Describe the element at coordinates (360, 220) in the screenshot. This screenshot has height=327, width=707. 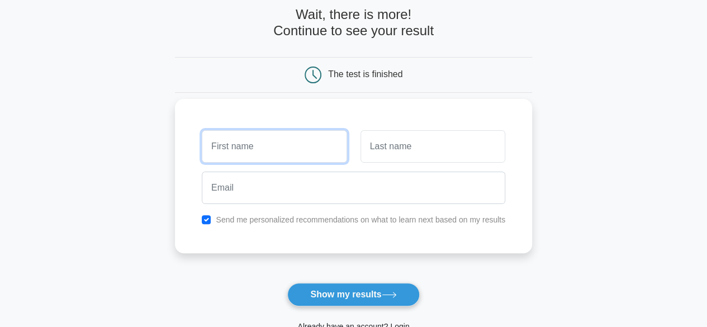
I see `label: Send me personalized recommendations on what to learn next based on my results` at that location.